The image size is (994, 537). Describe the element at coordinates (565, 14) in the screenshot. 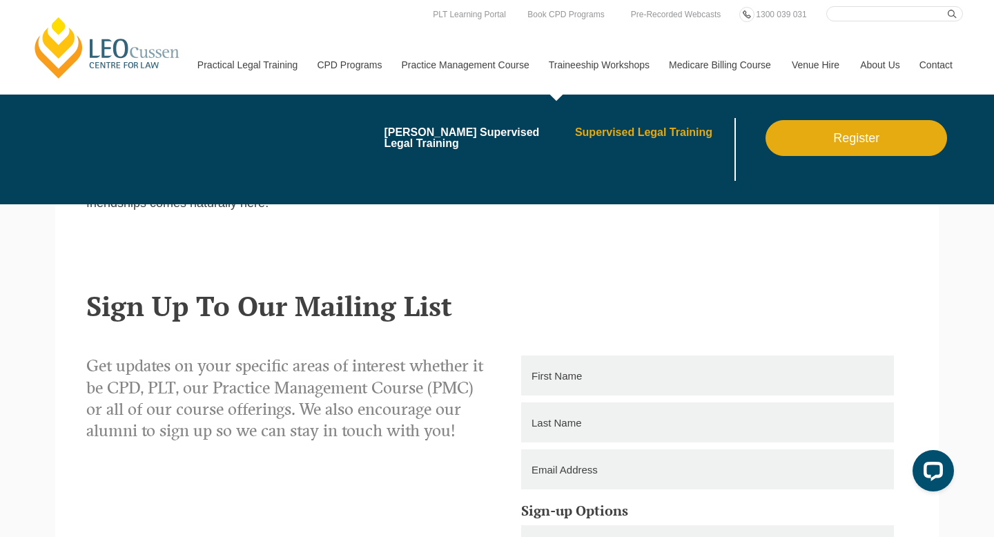

I see `a: Book CPD Programs` at that location.